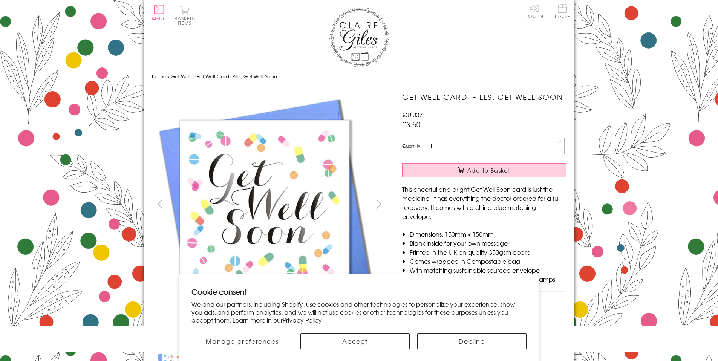  What do you see at coordinates (412, 115) in the screenshot?
I see `span: QUI037` at bounding box center [412, 115].